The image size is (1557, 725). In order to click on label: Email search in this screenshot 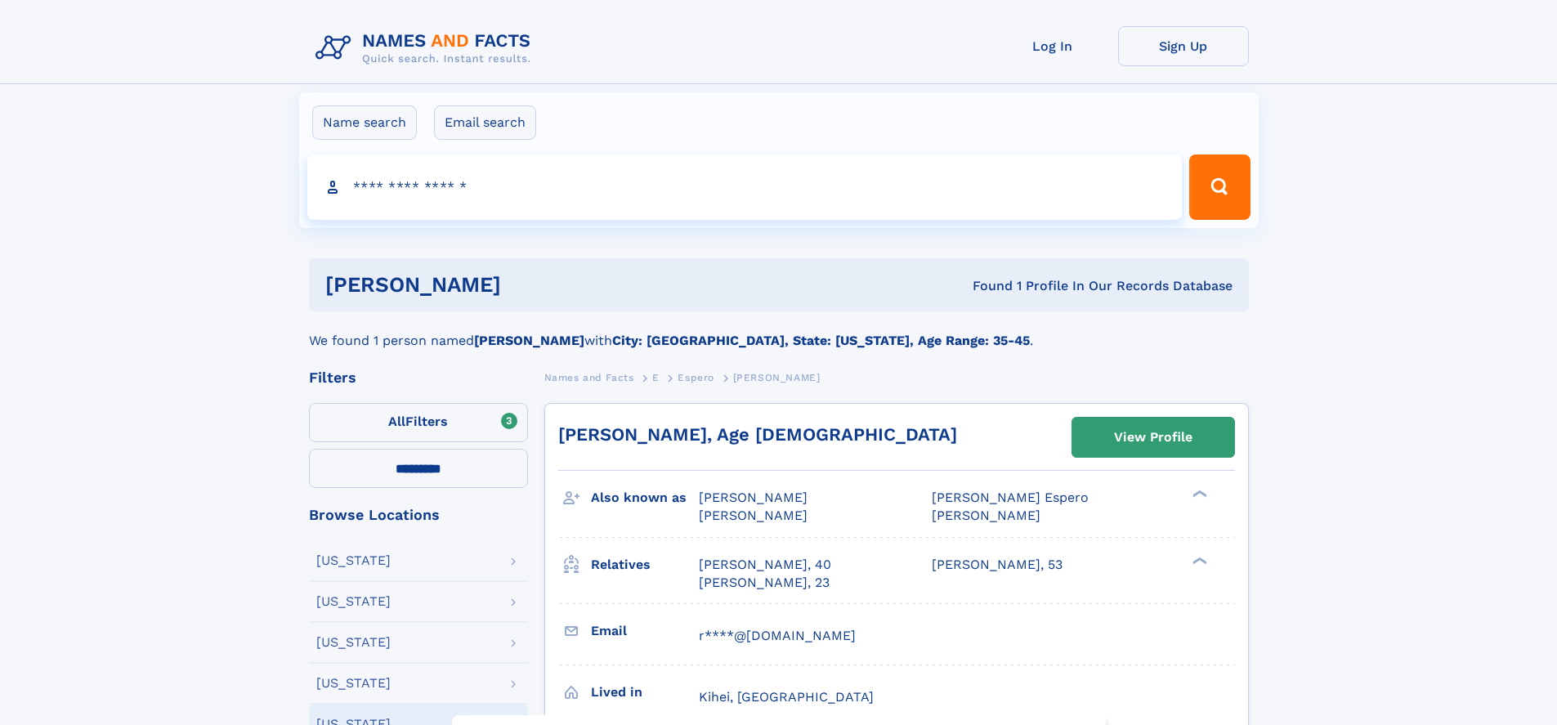, I will do `click(485, 123)`.